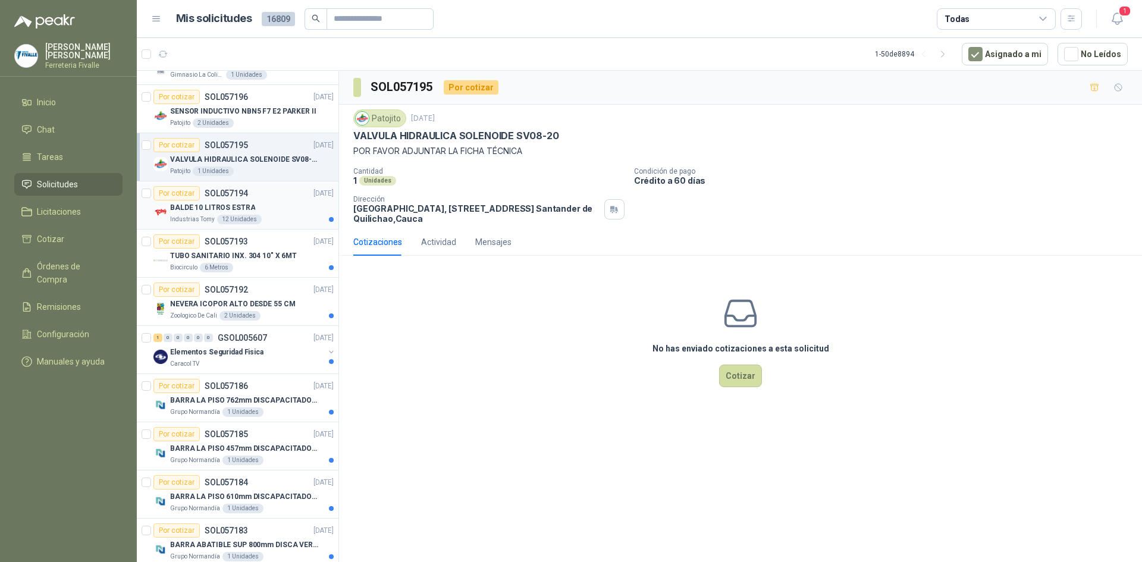 The image size is (1142, 562). I want to click on p: SOL057193, so click(226, 242).